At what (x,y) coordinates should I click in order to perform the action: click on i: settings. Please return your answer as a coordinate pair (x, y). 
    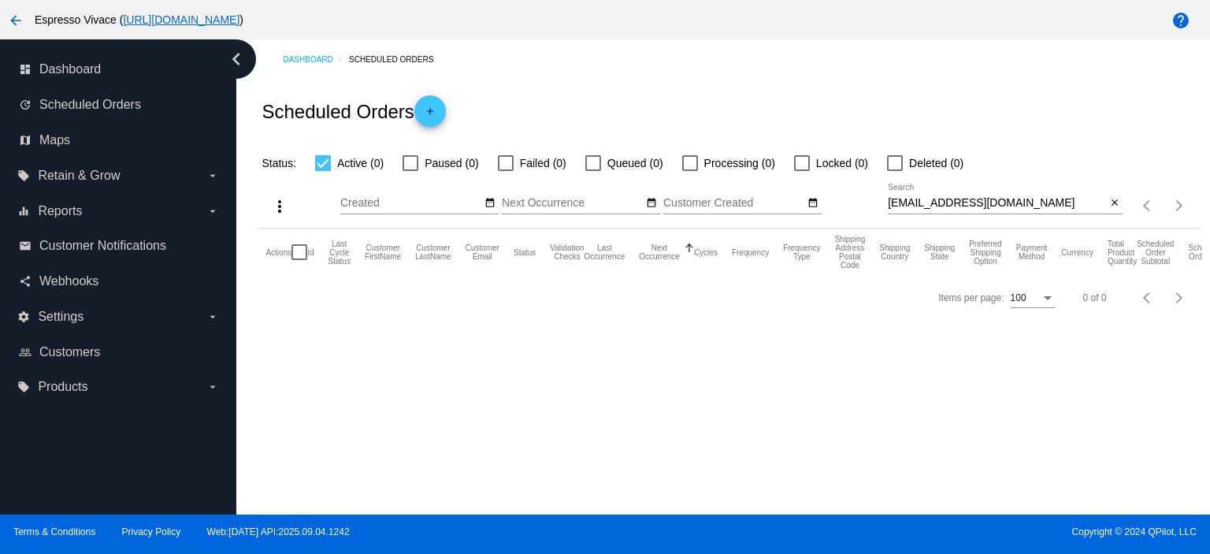
    Looking at the image, I should click on (24, 317).